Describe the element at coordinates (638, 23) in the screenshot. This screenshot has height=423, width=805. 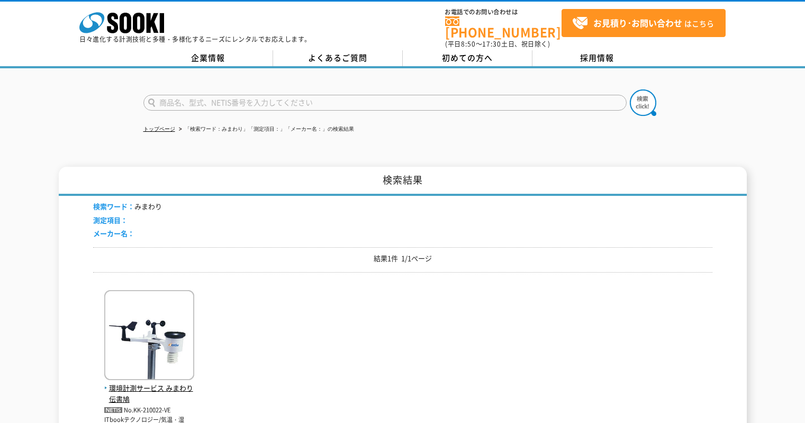
I see `strong: お見積り･お問い合わせ` at that location.